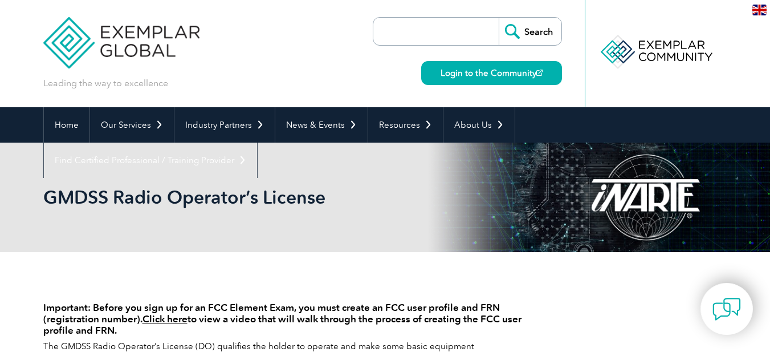 This screenshot has height=352, width=770. What do you see at coordinates (132, 125) in the screenshot?
I see `a: Our Services` at bounding box center [132, 125].